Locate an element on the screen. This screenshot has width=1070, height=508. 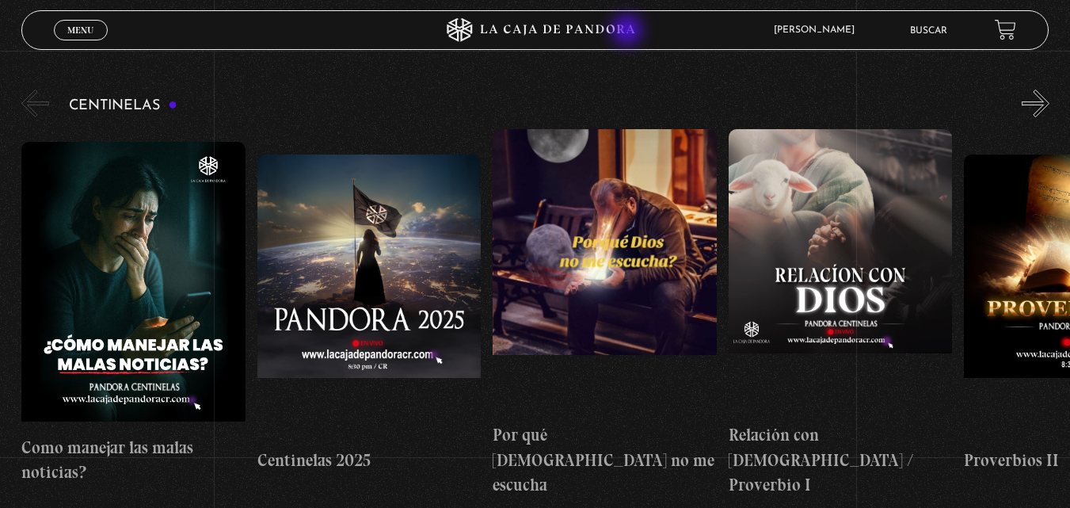
a: Buscar is located at coordinates (929, 31).